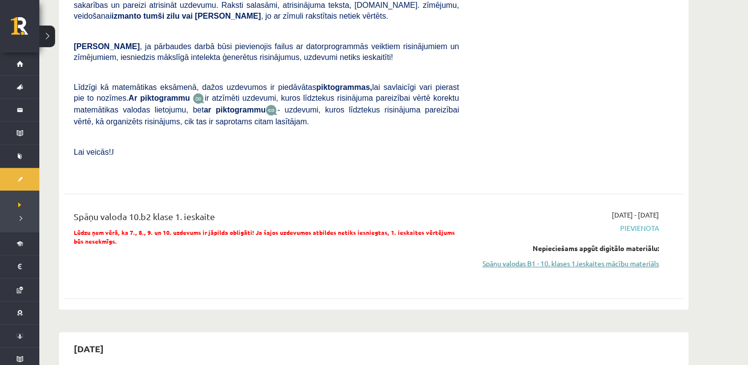  I want to click on b: ar piktogrammu, so click(235, 110).